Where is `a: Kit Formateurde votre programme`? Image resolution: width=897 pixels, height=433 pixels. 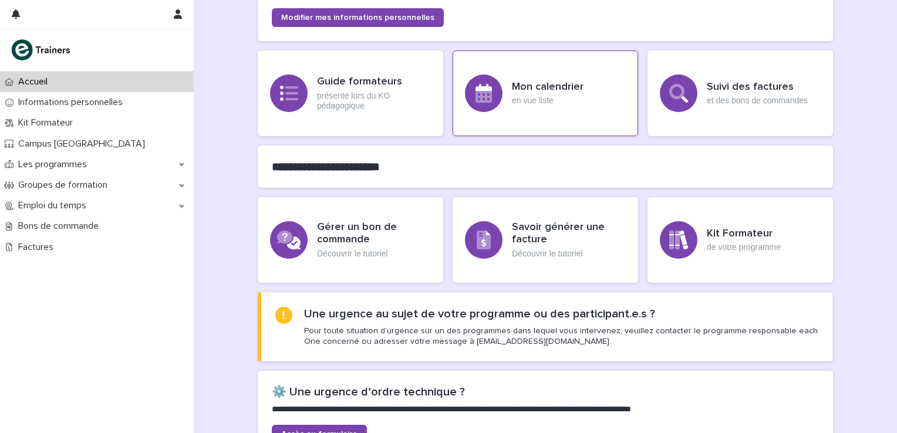
a: Kit Formateurde votre programme is located at coordinates (740, 240).